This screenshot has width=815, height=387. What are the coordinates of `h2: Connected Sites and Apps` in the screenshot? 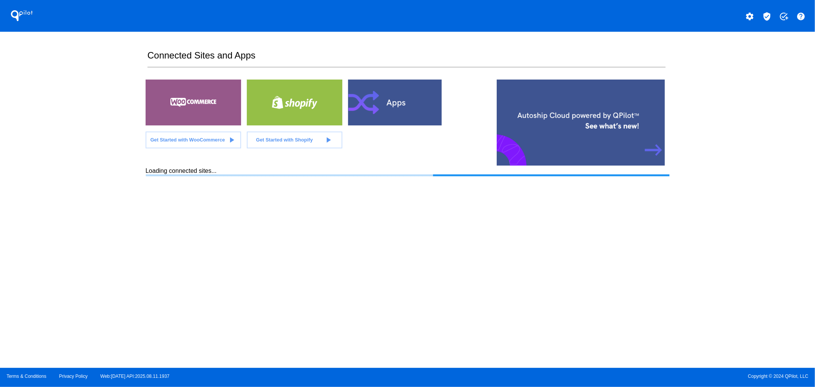 It's located at (407, 58).